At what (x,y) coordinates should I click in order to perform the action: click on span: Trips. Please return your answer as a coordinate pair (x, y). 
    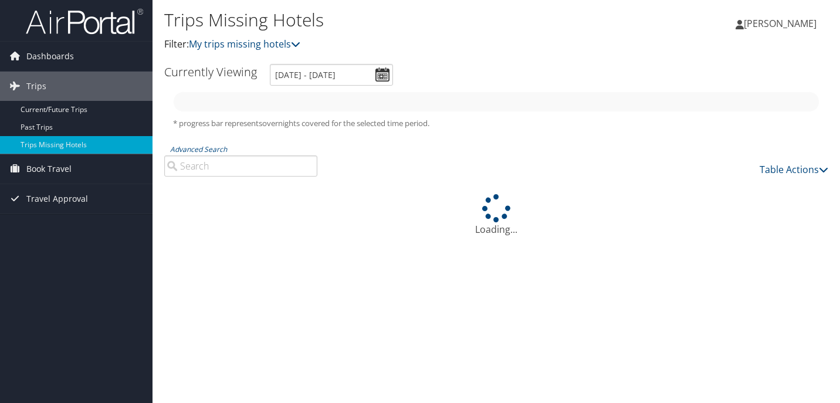
    Looking at the image, I should click on (36, 86).